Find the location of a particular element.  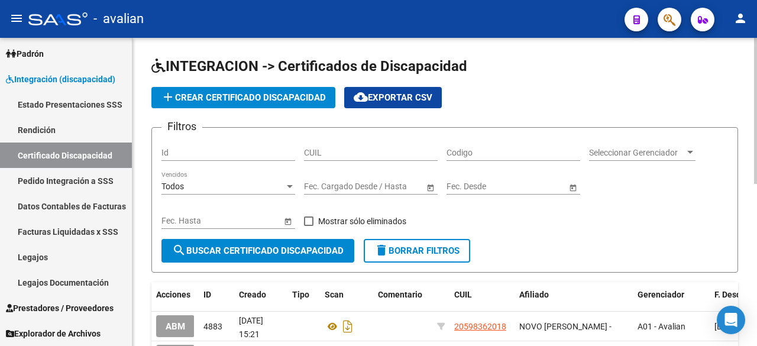

span: A01 - Avalian is located at coordinates (661, 326).